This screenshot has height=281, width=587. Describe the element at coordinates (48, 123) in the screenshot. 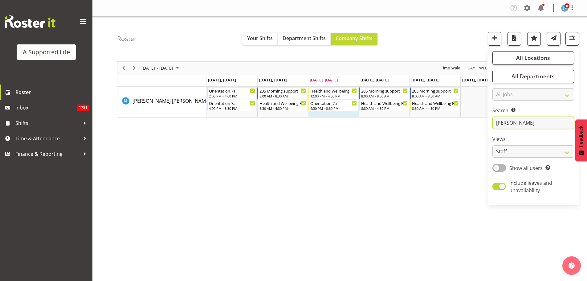

I see `span: Shifts` at that location.